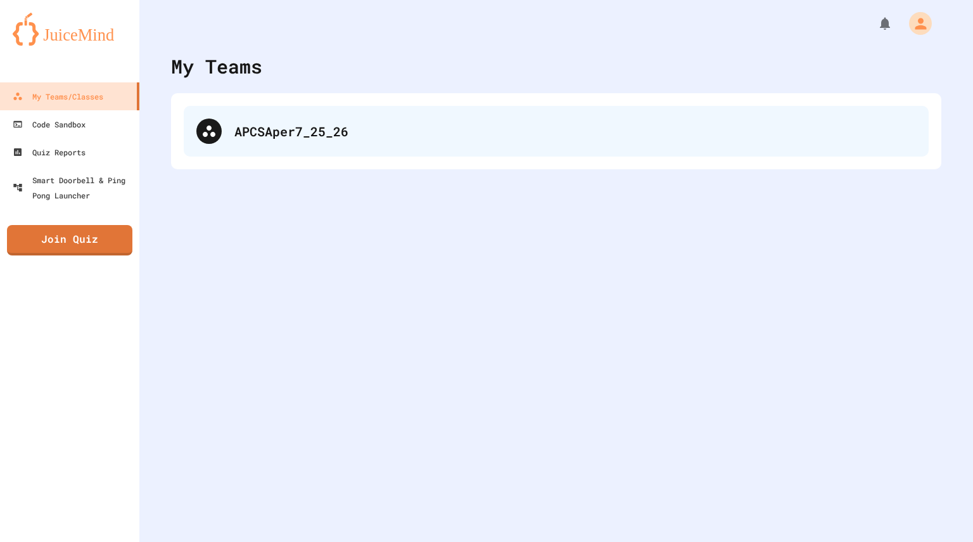 The image size is (973, 542). What do you see at coordinates (49, 152) in the screenshot?
I see `div: Quiz Reports` at bounding box center [49, 152].